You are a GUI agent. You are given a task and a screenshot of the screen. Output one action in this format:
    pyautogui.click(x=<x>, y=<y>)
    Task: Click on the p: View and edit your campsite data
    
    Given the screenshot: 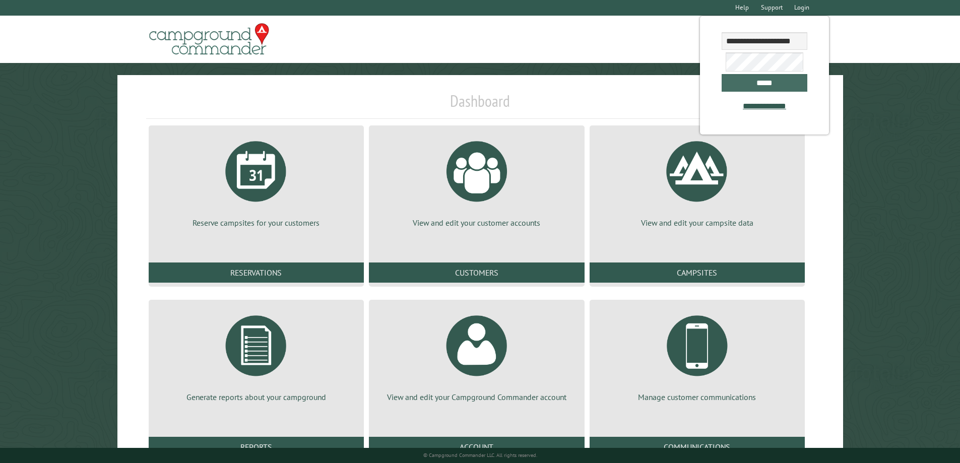 What is the action you would take?
    pyautogui.click(x=697, y=223)
    